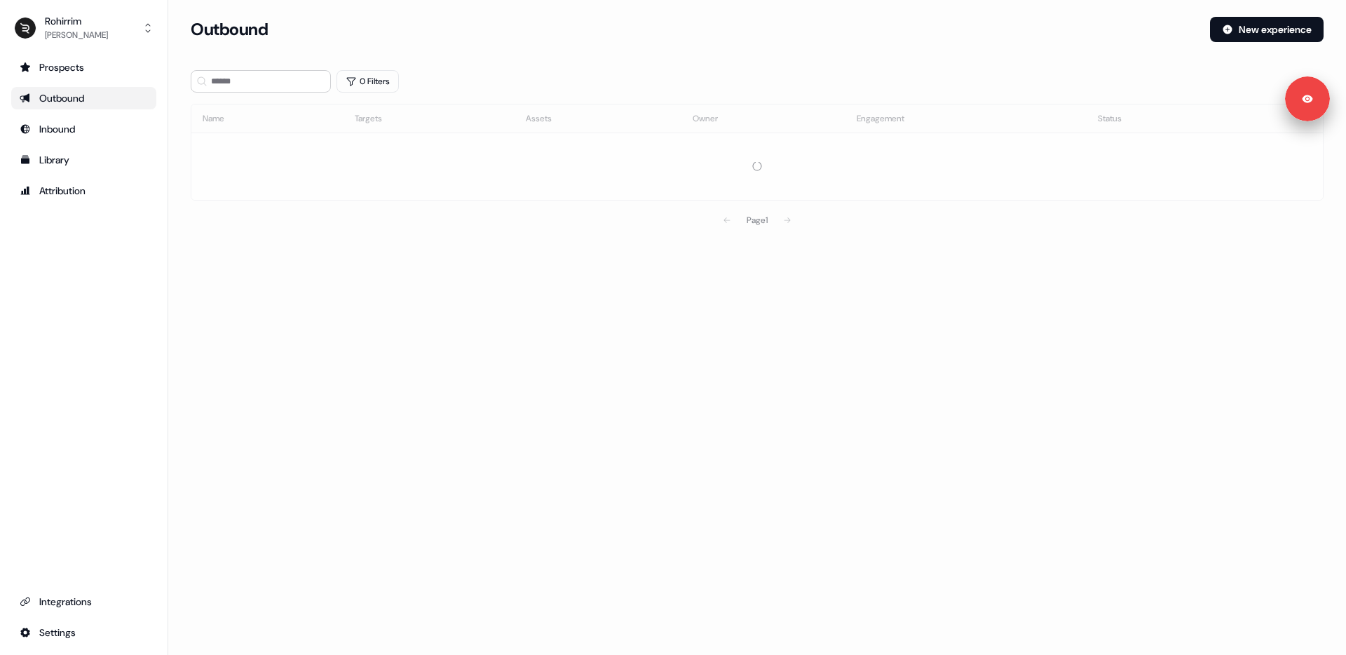 This screenshot has width=1346, height=655. What do you see at coordinates (83, 632) in the screenshot?
I see `button: Go to integrations` at bounding box center [83, 632].